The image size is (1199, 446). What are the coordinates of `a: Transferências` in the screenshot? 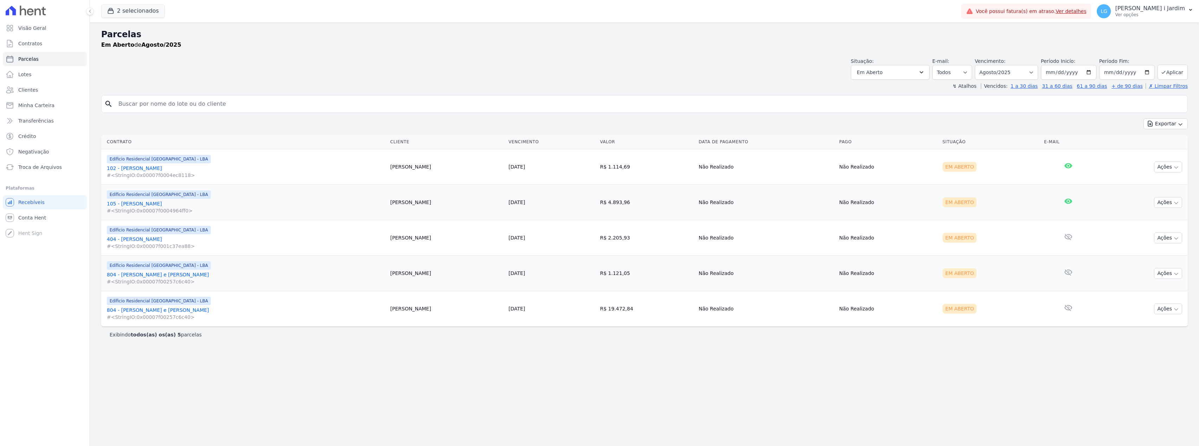 It's located at (45, 121).